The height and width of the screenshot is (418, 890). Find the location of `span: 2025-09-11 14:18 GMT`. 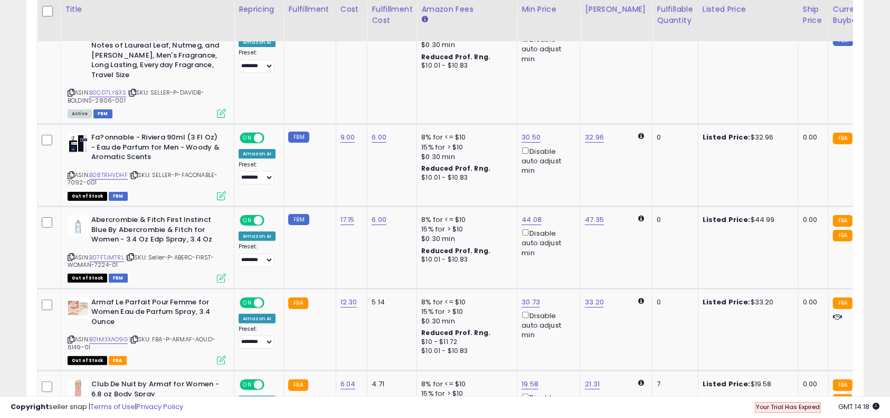

span: 2025-09-11 14:18 GMT is located at coordinates (859, 406).